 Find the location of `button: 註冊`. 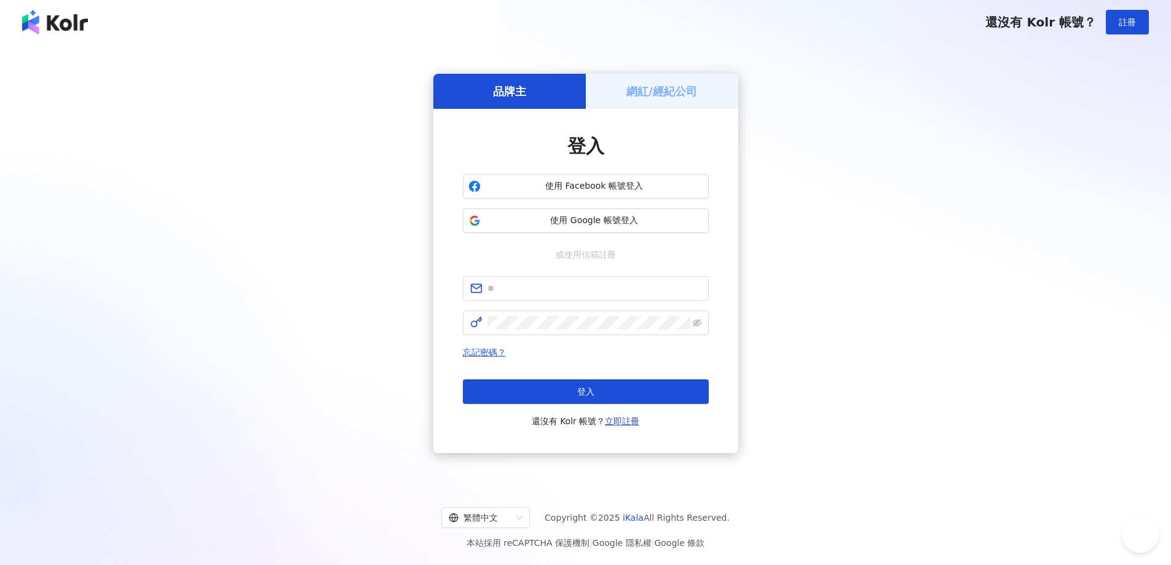

button: 註冊 is located at coordinates (1127, 22).